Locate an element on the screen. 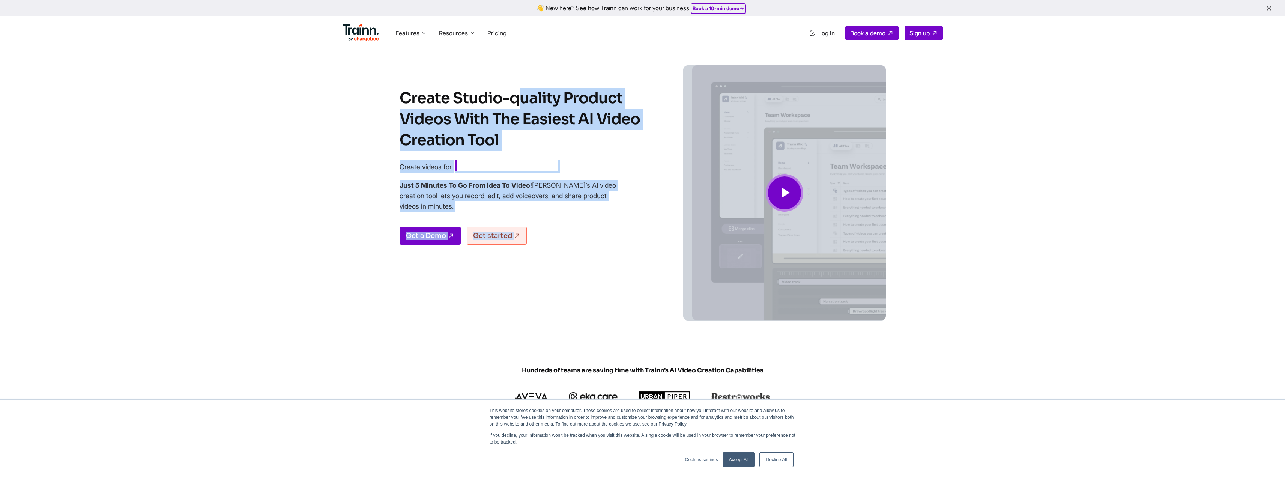  img: ekacare logo is located at coordinates (593, 397).